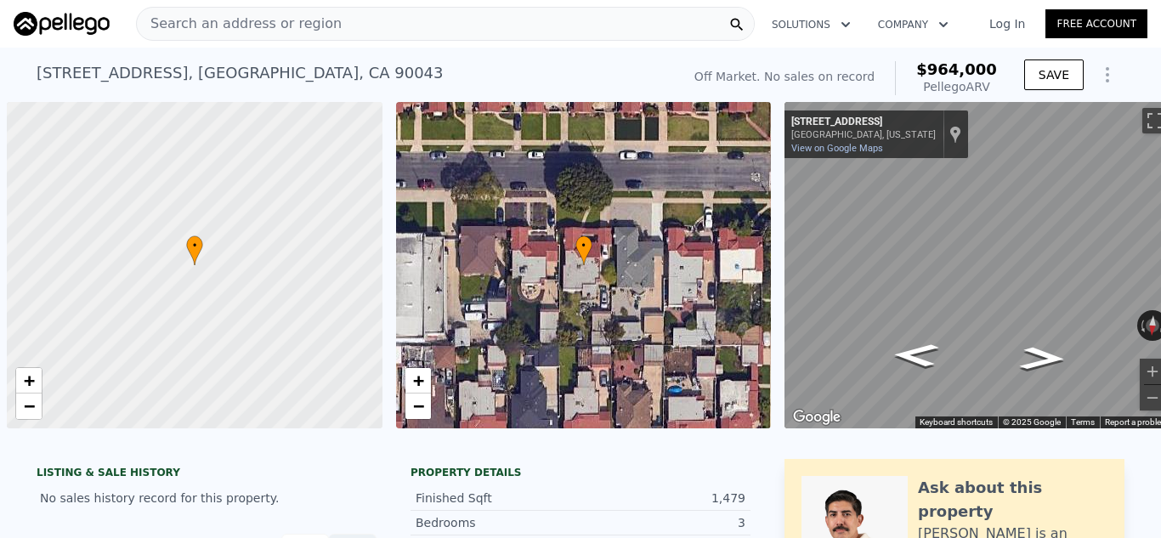  I want to click on button: SAVE, so click(1054, 75).